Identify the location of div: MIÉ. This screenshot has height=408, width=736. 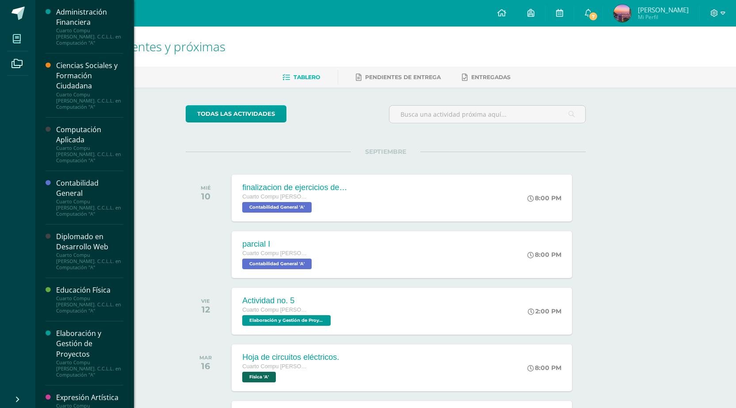
(206, 188).